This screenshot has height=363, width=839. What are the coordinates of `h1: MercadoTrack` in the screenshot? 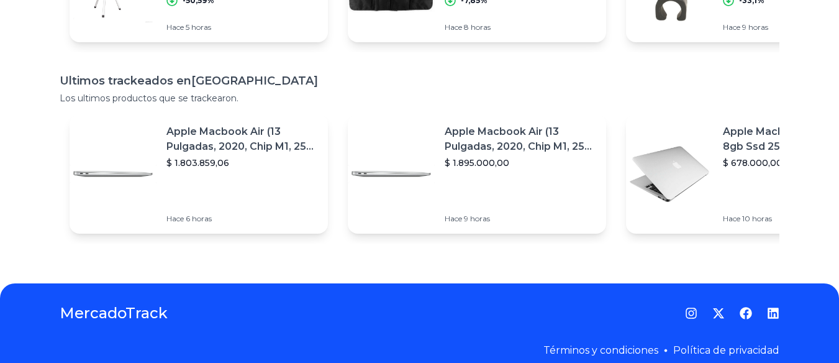 It's located at (114, 313).